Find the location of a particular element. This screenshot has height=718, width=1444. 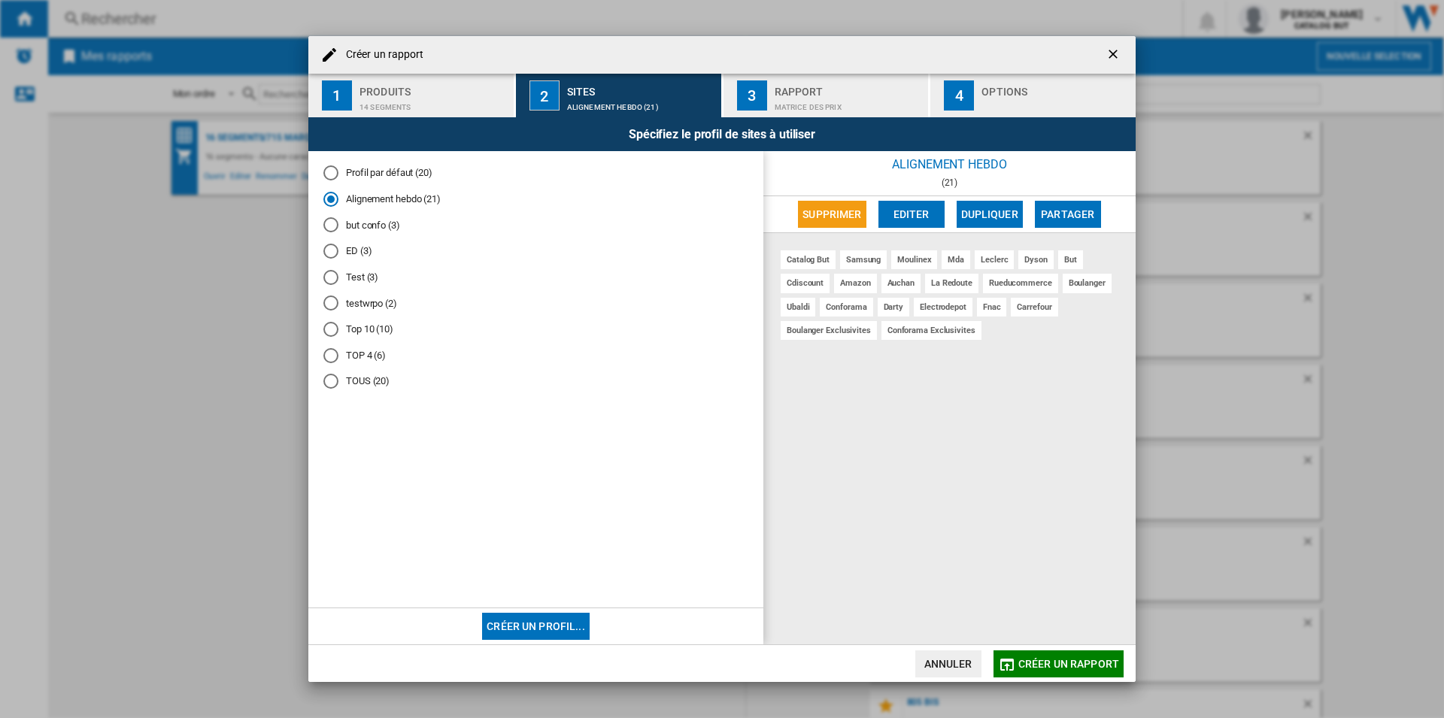

md-radio-button: testwrpo (2) is located at coordinates (535, 303).